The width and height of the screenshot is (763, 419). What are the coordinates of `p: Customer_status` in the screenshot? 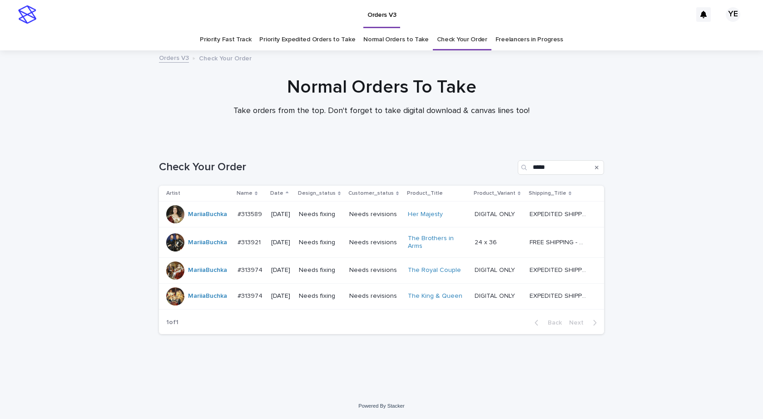 It's located at (371, 193).